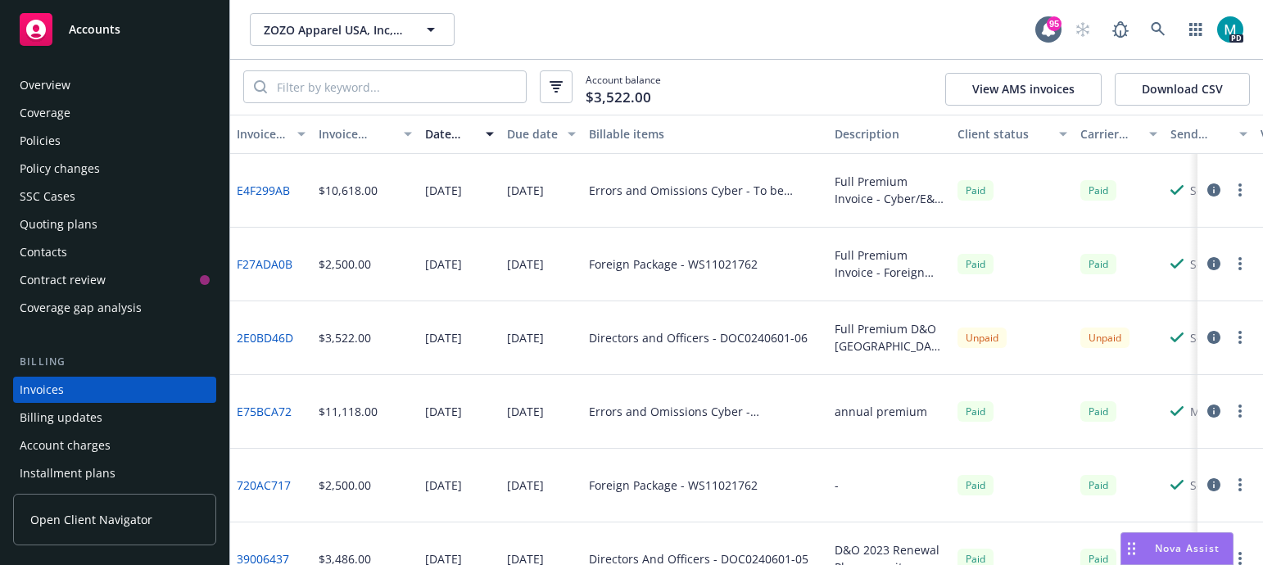 This screenshot has width=1263, height=565. Describe the element at coordinates (1195, 29) in the screenshot. I see `a: Switch app` at that location.